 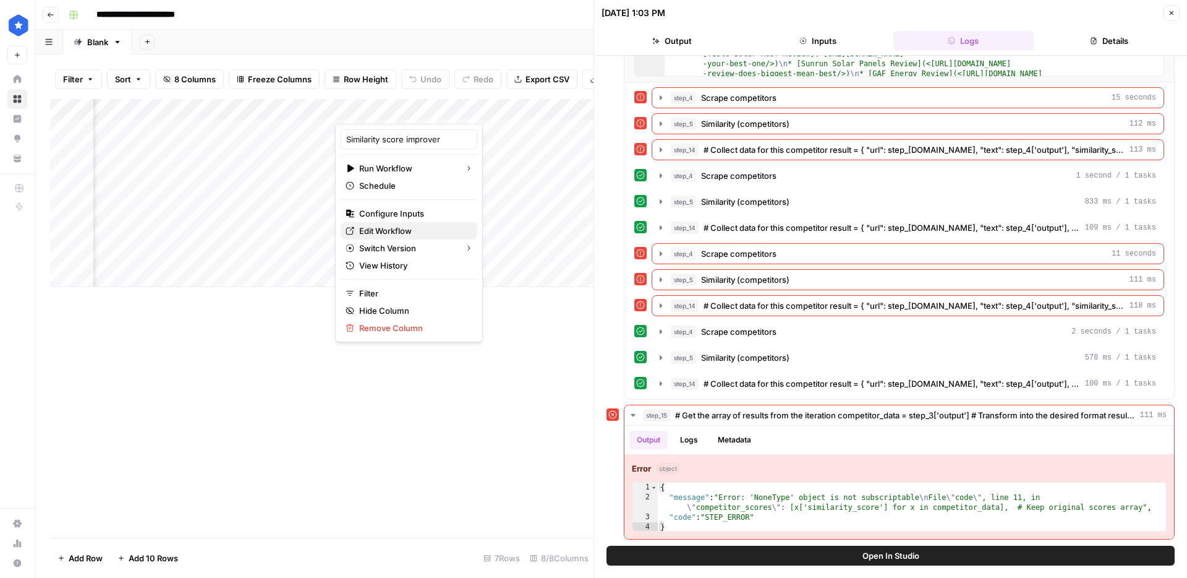 What do you see at coordinates (1134, 98) in the screenshot?
I see `span: 15 seconds` at bounding box center [1134, 98].